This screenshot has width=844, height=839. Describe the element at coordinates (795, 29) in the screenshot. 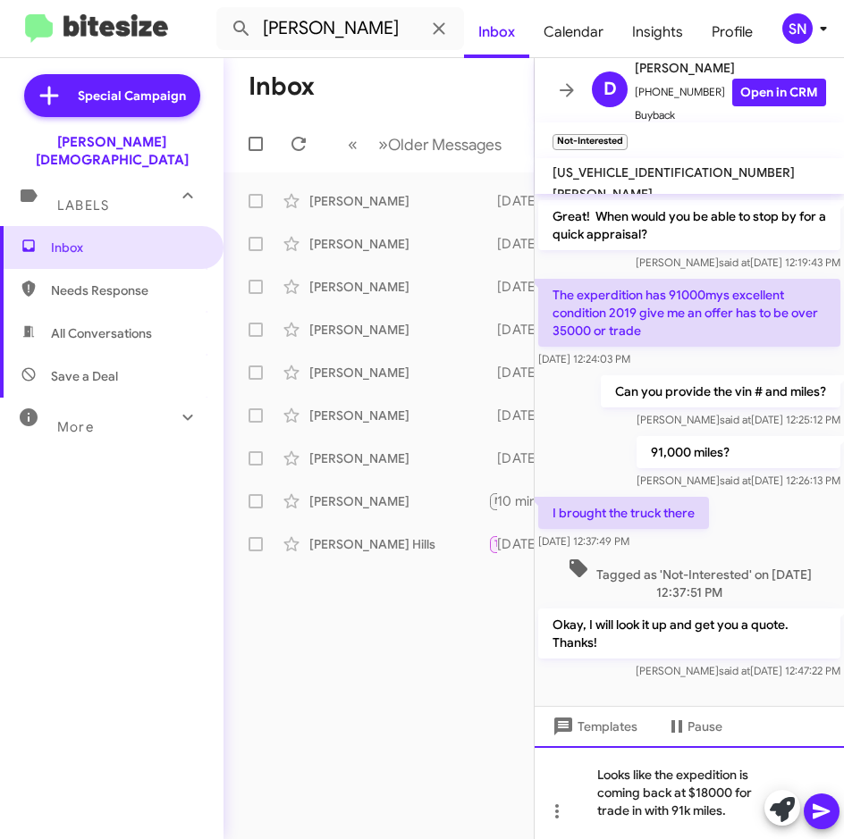

I see `button: SN` at that location.